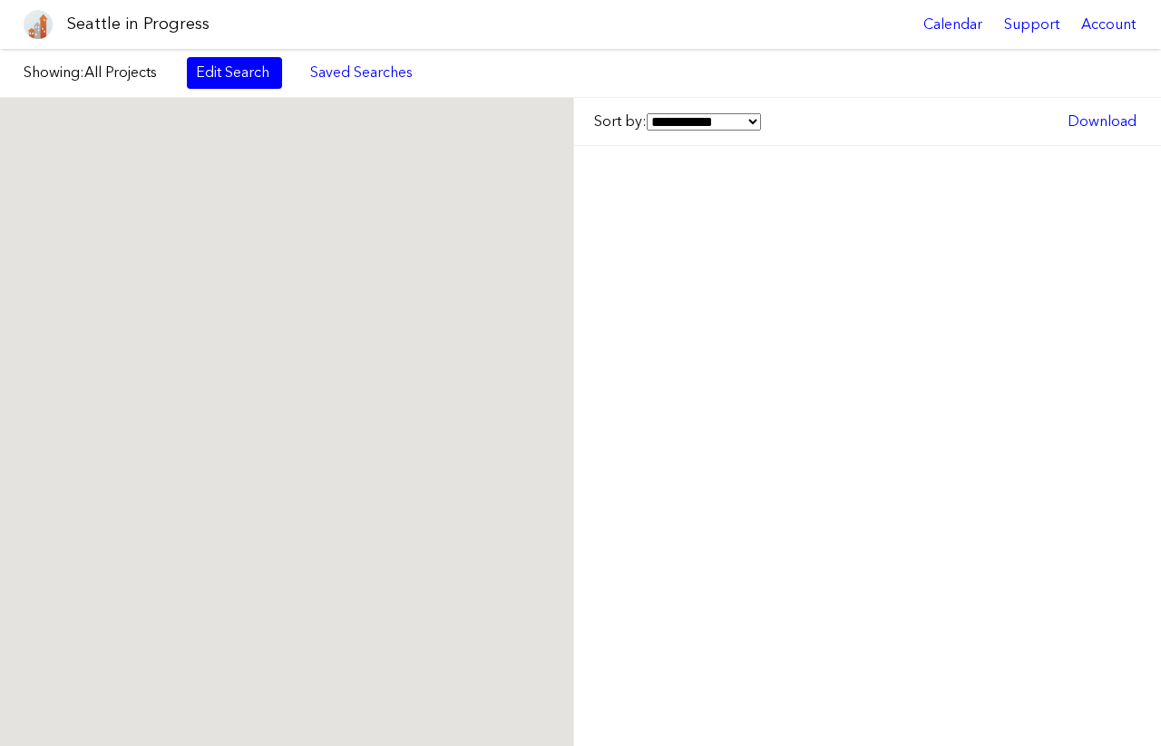 Image resolution: width=1161 pixels, height=746 pixels. I want to click on a: Saved Searches, so click(361, 73).